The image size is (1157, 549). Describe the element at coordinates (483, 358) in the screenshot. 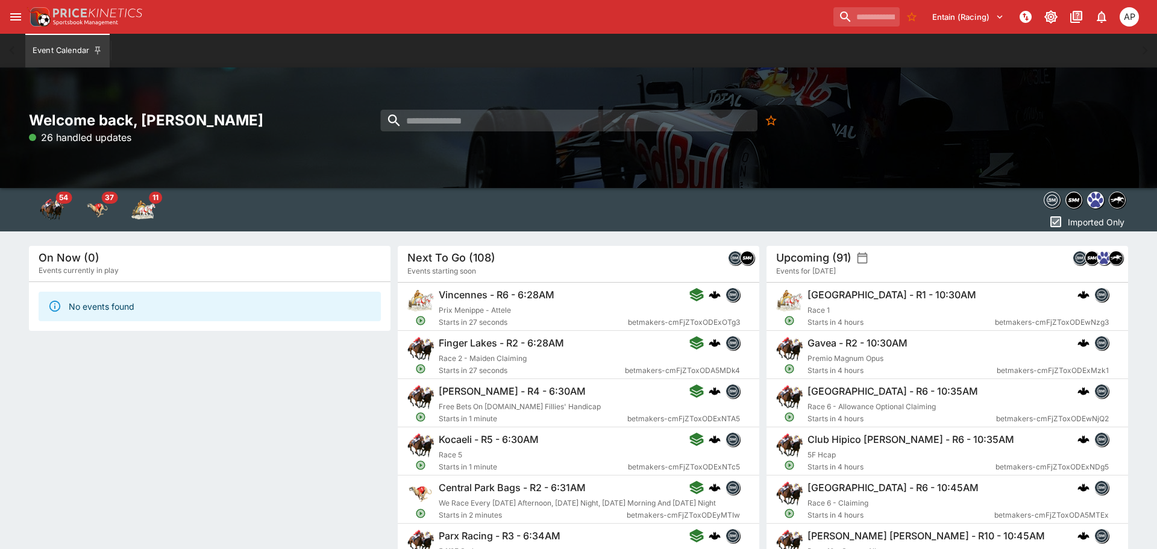

I see `span: Race 2 - Maiden Claiming` at that location.